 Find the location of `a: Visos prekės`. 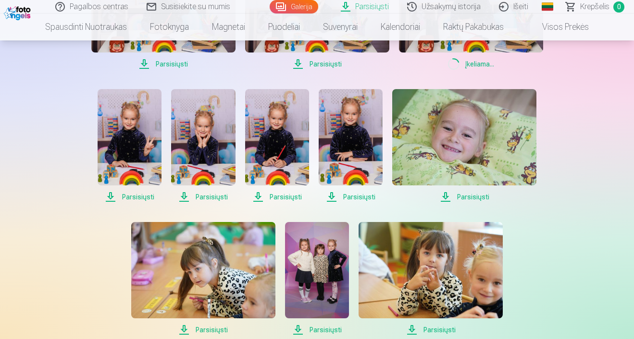

a: Visos prekės is located at coordinates (558, 27).